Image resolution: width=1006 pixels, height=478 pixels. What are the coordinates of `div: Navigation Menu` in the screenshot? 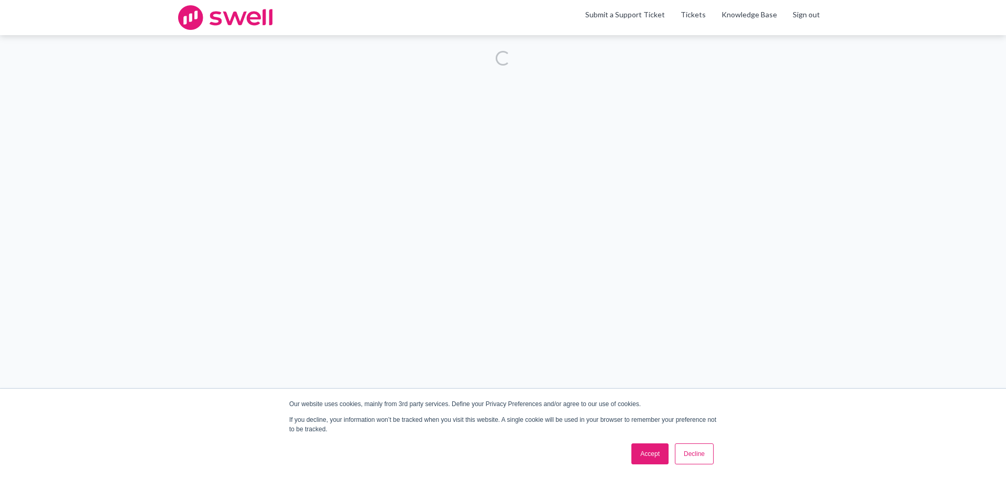 It's located at (751, 18).